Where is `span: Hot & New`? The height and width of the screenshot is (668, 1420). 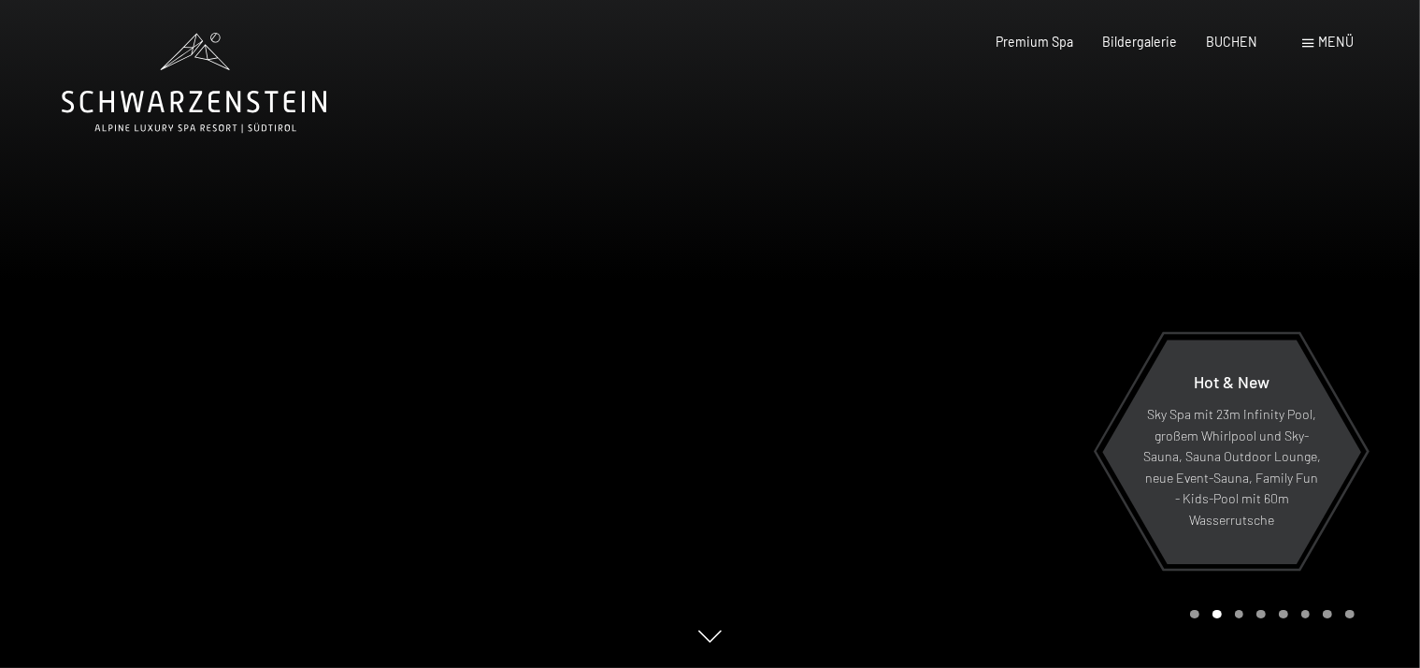 span: Hot & New is located at coordinates (1232, 382).